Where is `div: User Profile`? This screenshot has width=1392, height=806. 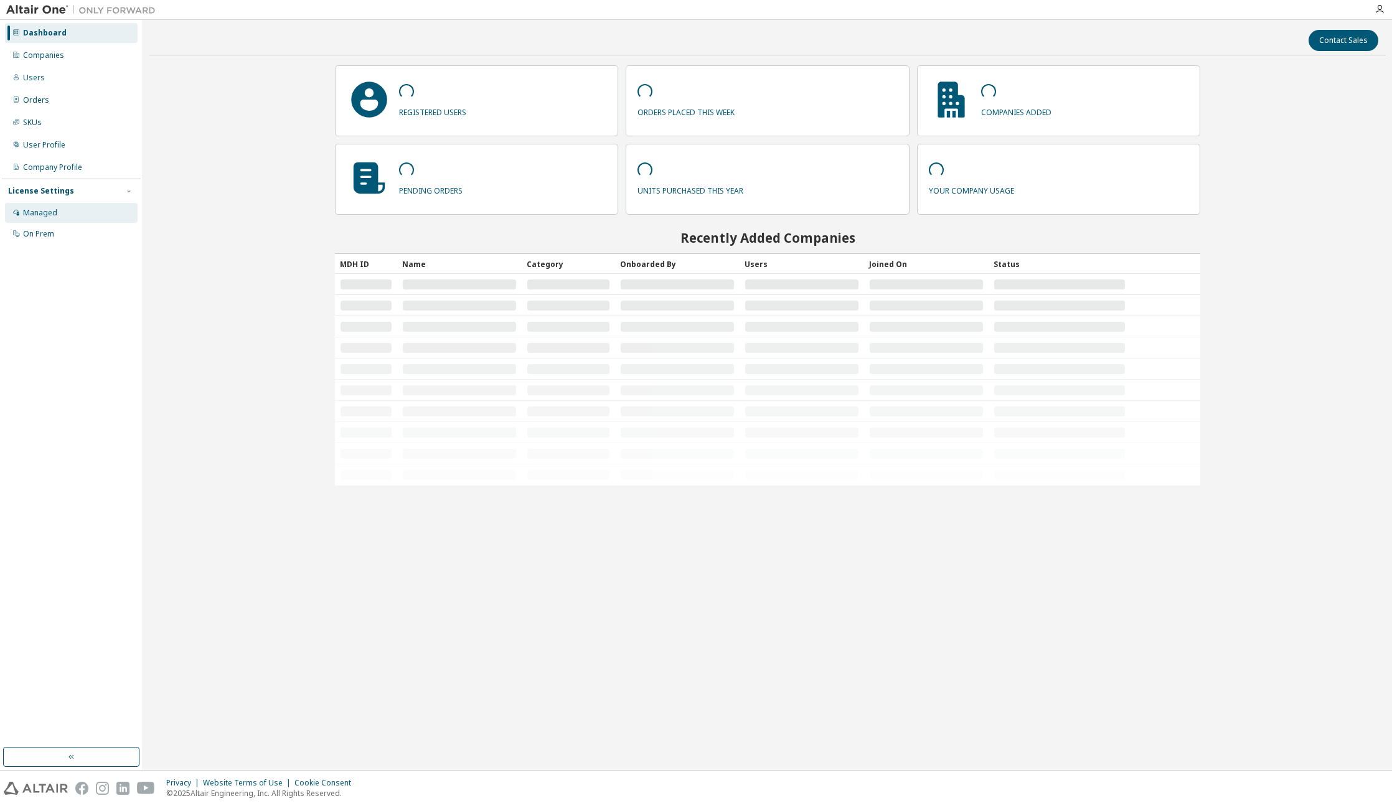
div: User Profile is located at coordinates (44, 145).